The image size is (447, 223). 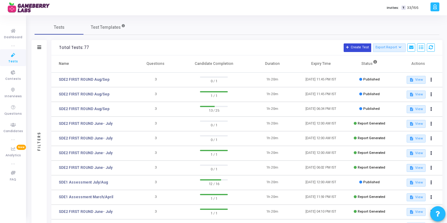 What do you see at coordinates (74, 48) in the screenshot?
I see `div: Total Tests: 77` at bounding box center [74, 48].